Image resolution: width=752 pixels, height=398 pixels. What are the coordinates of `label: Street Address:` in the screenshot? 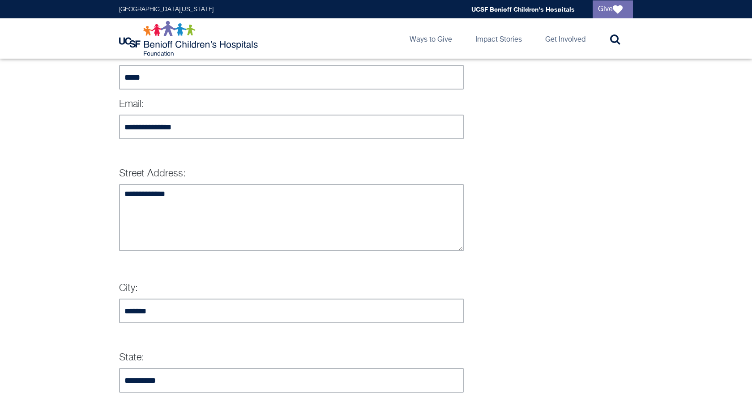 It's located at (152, 174).